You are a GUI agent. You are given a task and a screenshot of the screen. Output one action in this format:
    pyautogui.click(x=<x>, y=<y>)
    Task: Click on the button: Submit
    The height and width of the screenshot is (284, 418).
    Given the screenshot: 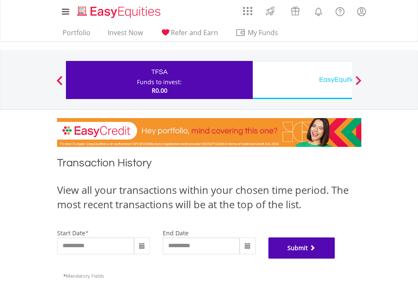 What is the action you would take?
    pyautogui.click(x=302, y=248)
    